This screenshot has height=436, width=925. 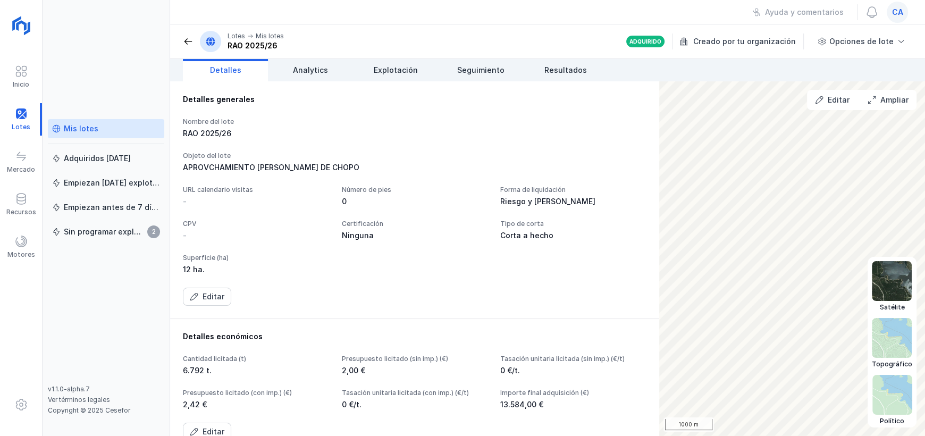 What do you see at coordinates (256, 270) in the screenshot?
I see `div: 12 ha.` at bounding box center [256, 270].